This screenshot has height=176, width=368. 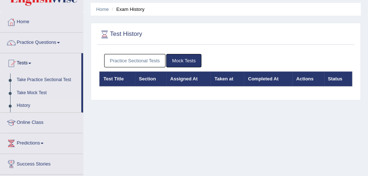 What do you see at coordinates (42, 142) in the screenshot?
I see `a: Predictions` at bounding box center [42, 142].